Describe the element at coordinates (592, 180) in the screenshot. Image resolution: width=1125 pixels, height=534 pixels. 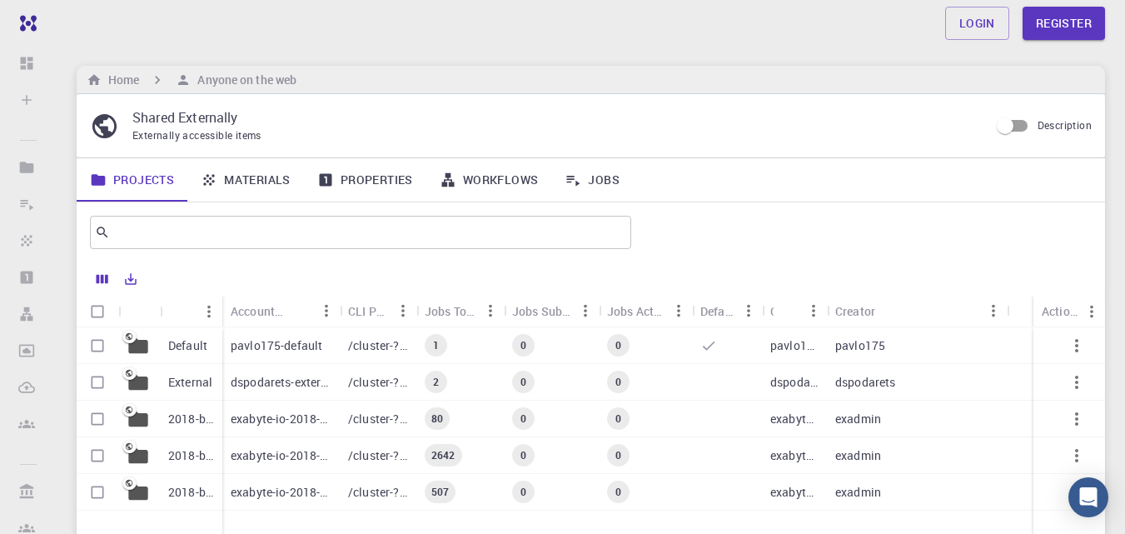
I see `a: Jobs` at that location.